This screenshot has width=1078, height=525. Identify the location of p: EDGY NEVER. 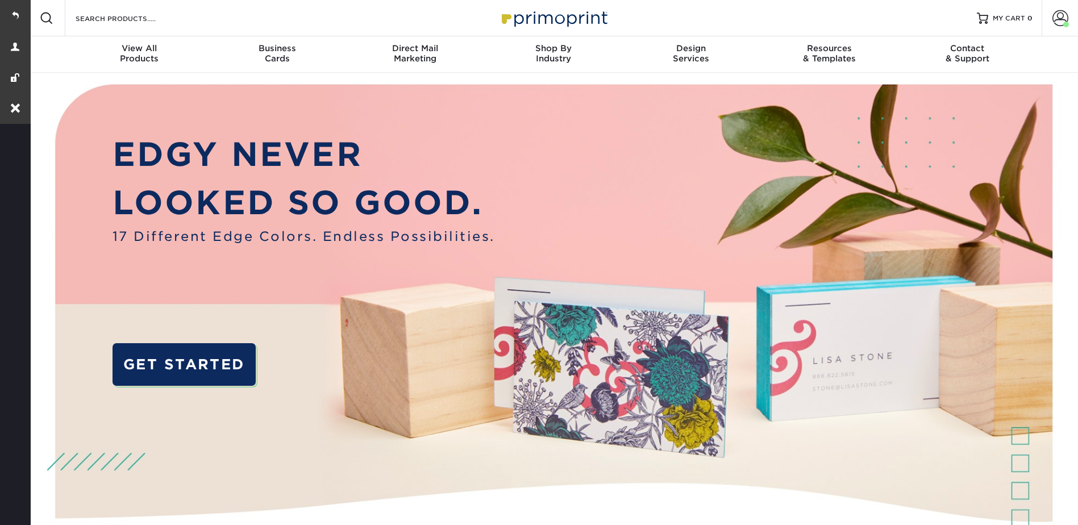
(304, 154).